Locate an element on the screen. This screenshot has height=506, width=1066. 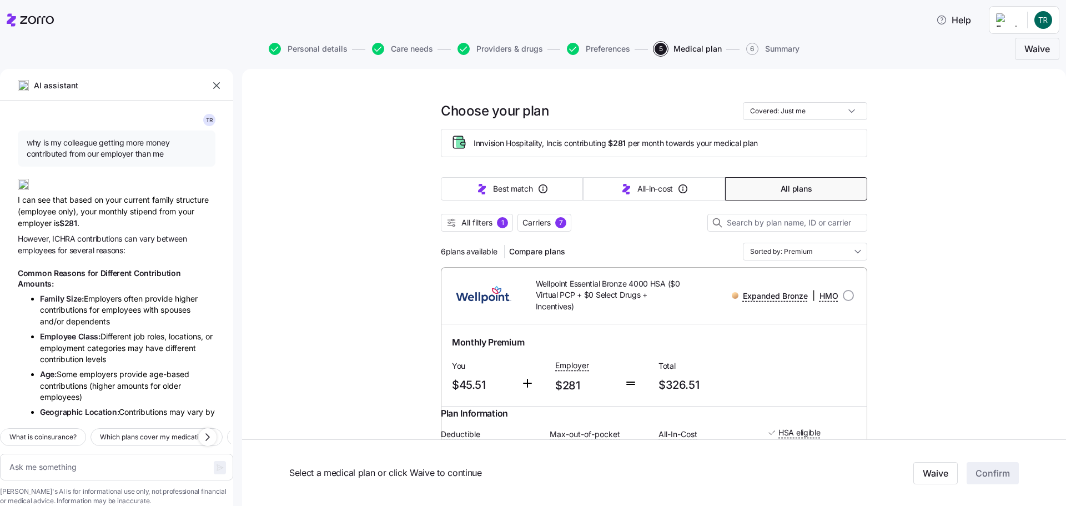
span: Monthly Premium is located at coordinates (488, 342).